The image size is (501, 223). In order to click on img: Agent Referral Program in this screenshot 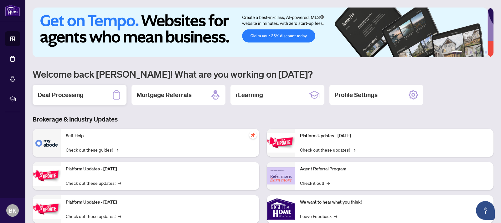, I will do `click(281, 176)`.